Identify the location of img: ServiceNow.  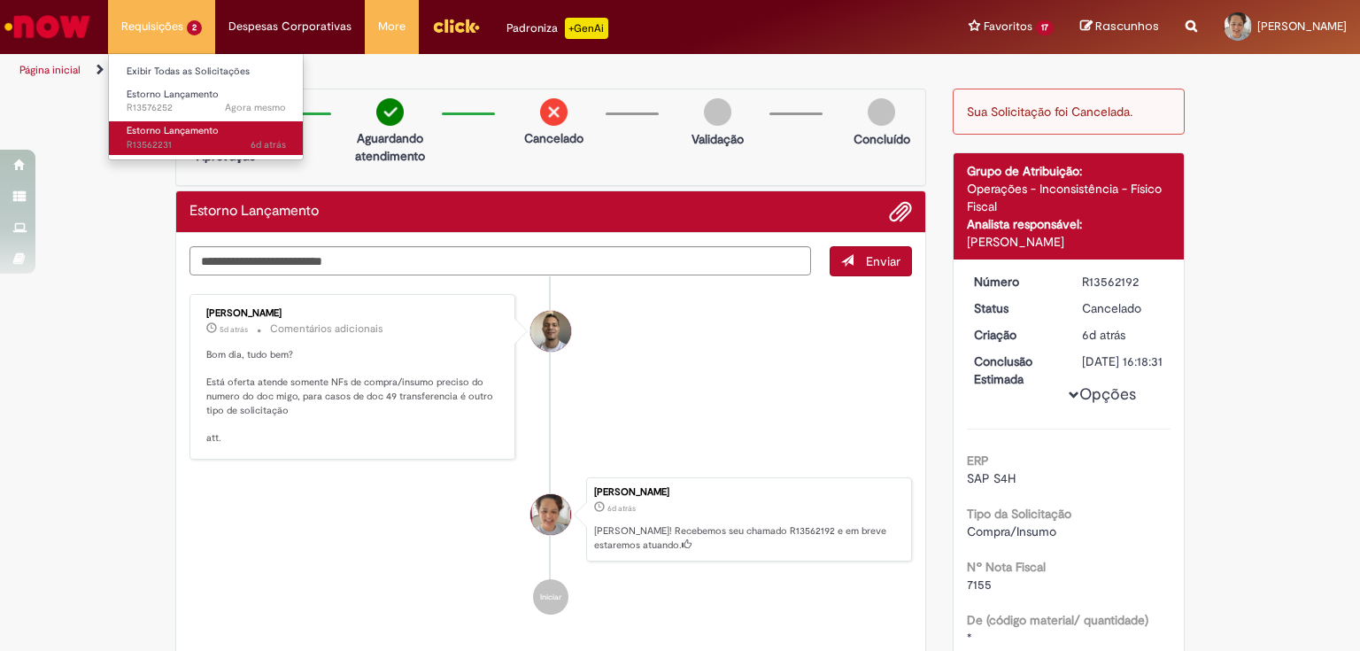
(47, 27).